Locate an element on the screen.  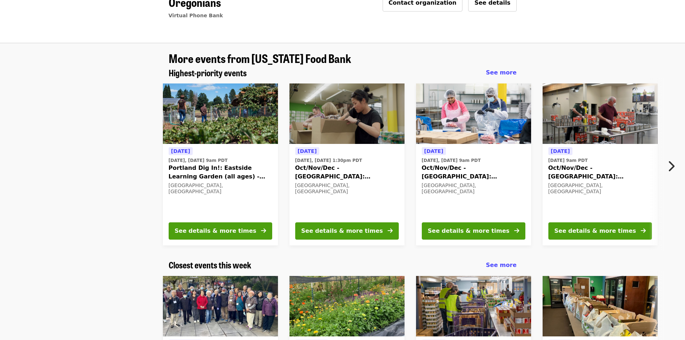
img: Northeast Emergency Food Program - Partner Agency Support organized by Oregon Food Bank is located at coordinates (474, 306).